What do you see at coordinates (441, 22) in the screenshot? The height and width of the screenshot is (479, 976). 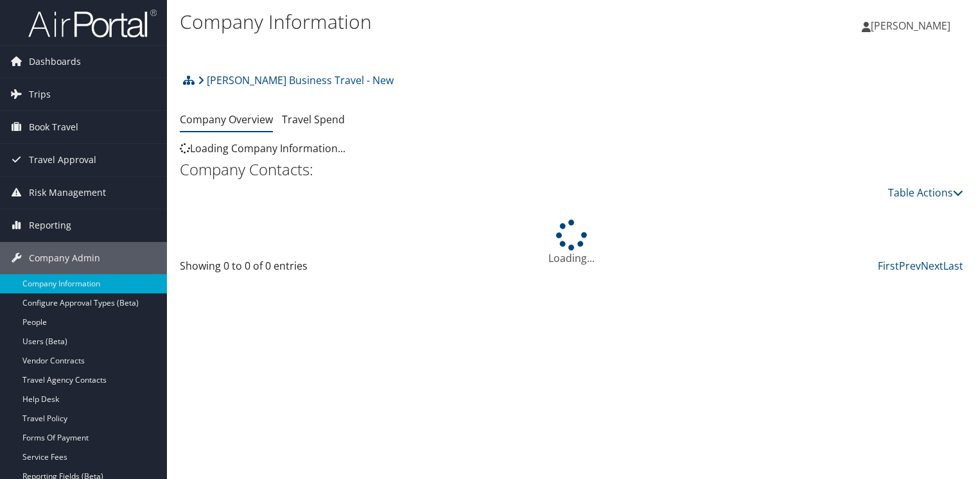 I see `h1: Company Information` at bounding box center [441, 22].